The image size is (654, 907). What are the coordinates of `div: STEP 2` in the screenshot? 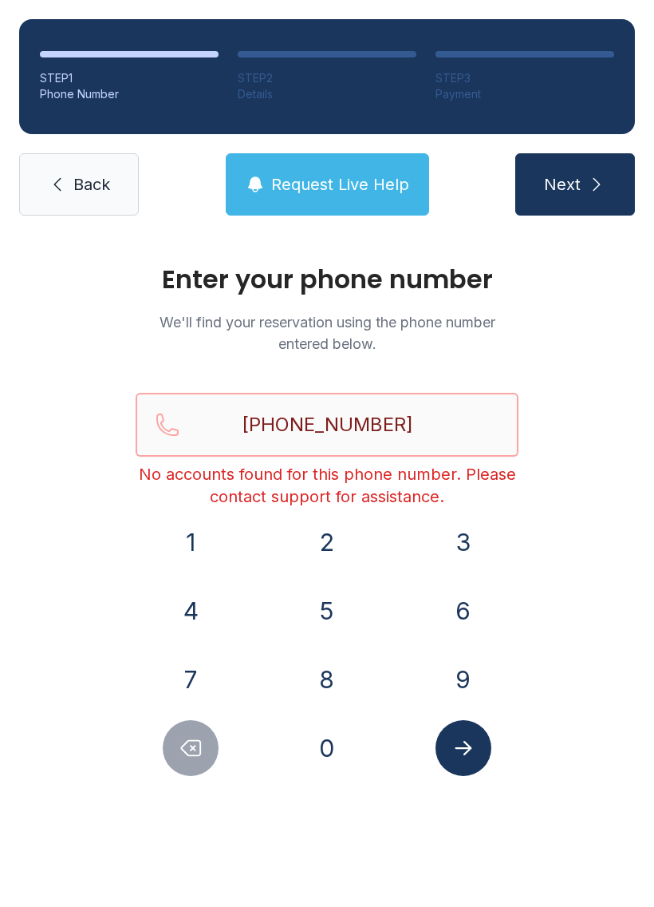 It's located at (327, 78).